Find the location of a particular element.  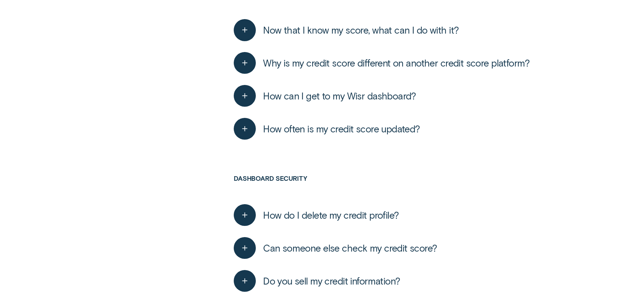

span: How often is my credit score updated? is located at coordinates (341, 129).